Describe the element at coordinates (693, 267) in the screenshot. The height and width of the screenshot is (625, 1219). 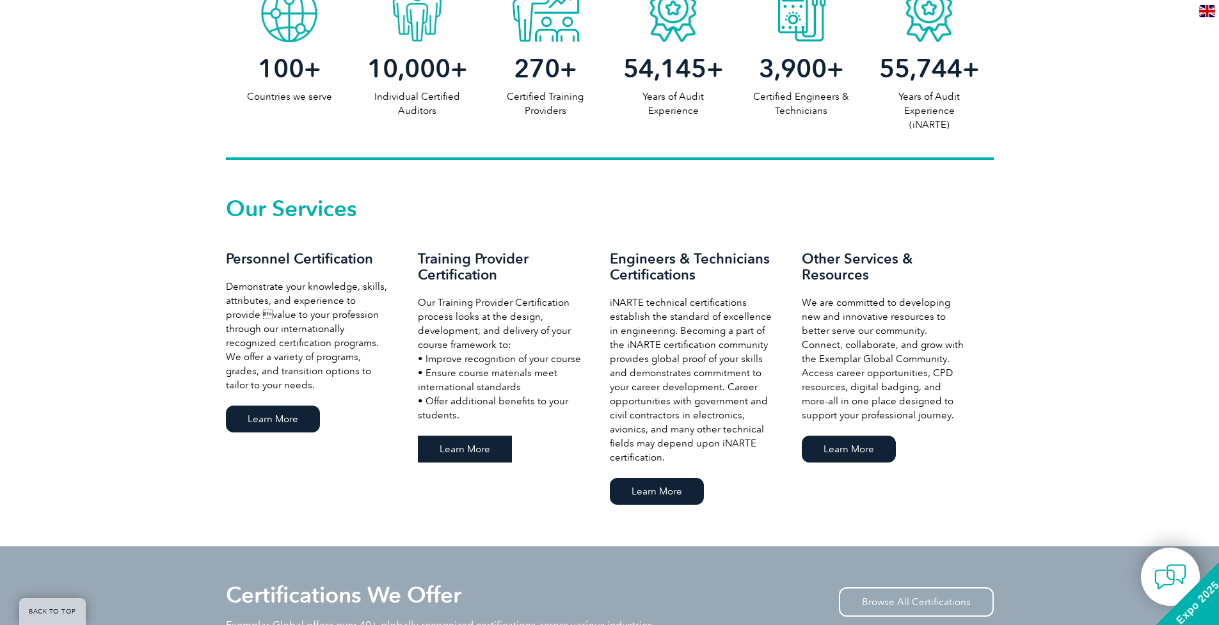
I see `h3: Engineers & Technicians Certifications` at that location.